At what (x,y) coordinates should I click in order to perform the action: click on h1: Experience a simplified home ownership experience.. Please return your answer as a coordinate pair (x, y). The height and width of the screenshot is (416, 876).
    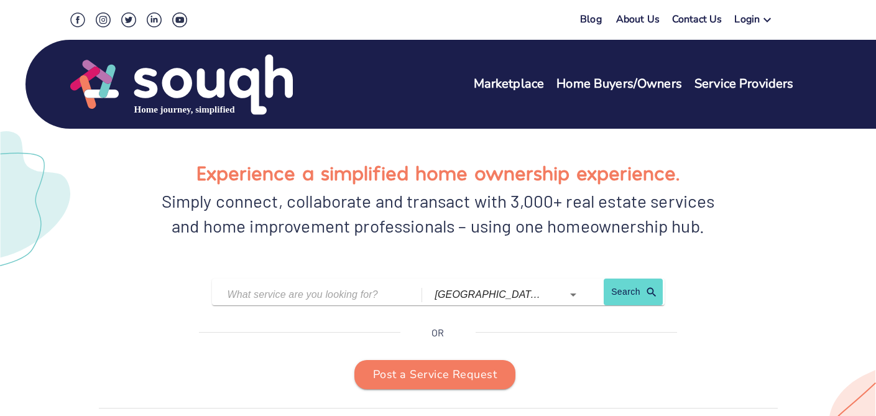
    Looking at the image, I should click on (438, 172).